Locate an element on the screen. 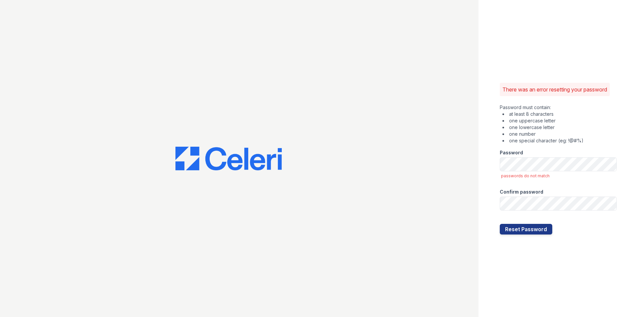 The width and height of the screenshot is (638, 317). button: Reset Password is located at coordinates (526, 229).